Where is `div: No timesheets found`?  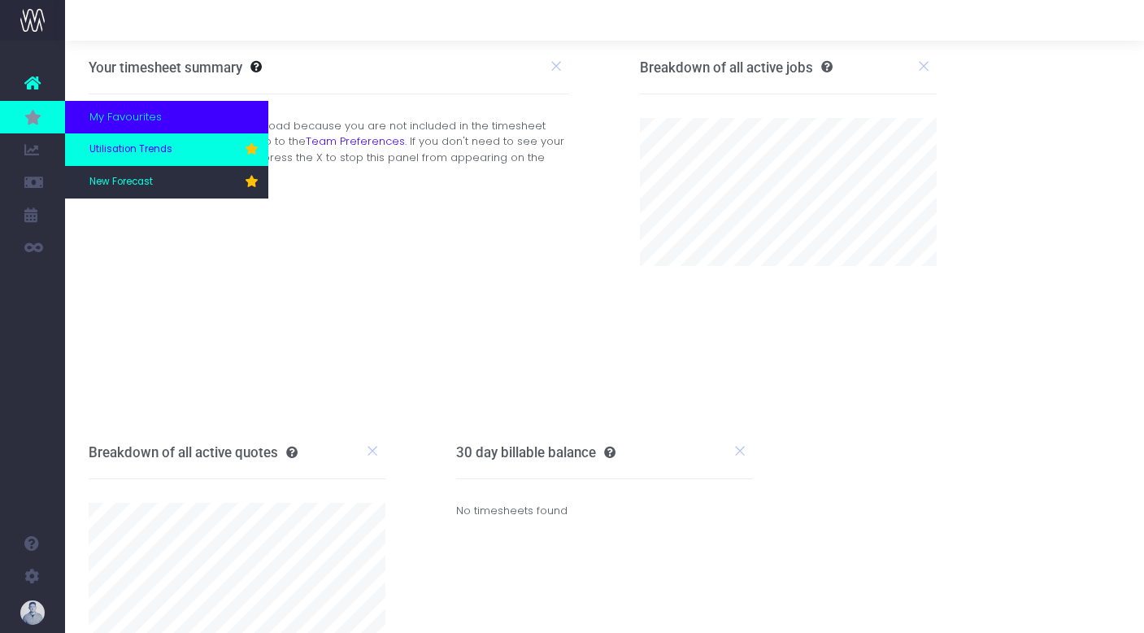
div: No timesheets found is located at coordinates (604, 510).